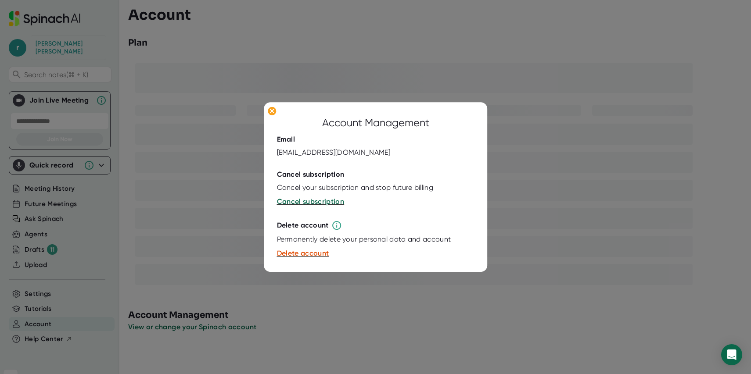  Describe the element at coordinates (303, 254) in the screenshot. I see `button: Delete account` at that location.